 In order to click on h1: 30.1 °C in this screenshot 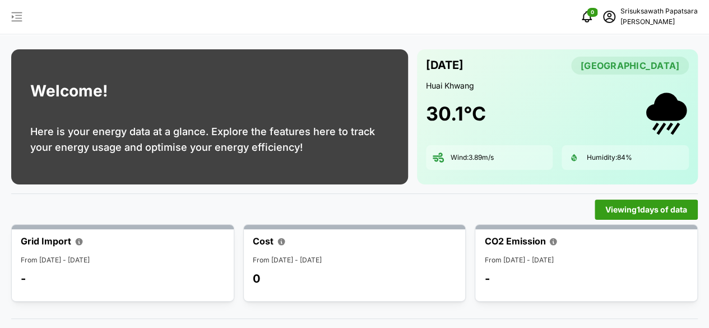, I will do `click(456, 114)`.